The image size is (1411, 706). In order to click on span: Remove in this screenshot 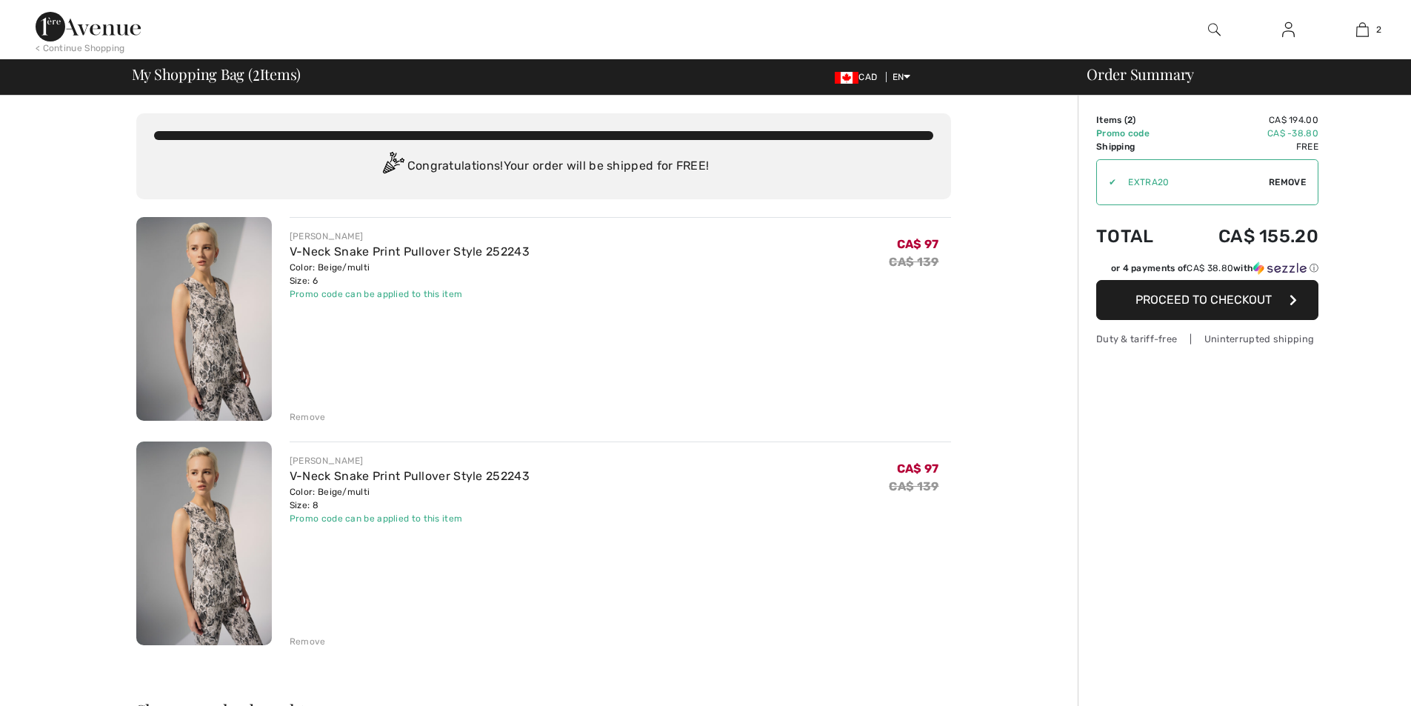, I will do `click(1288, 182)`.